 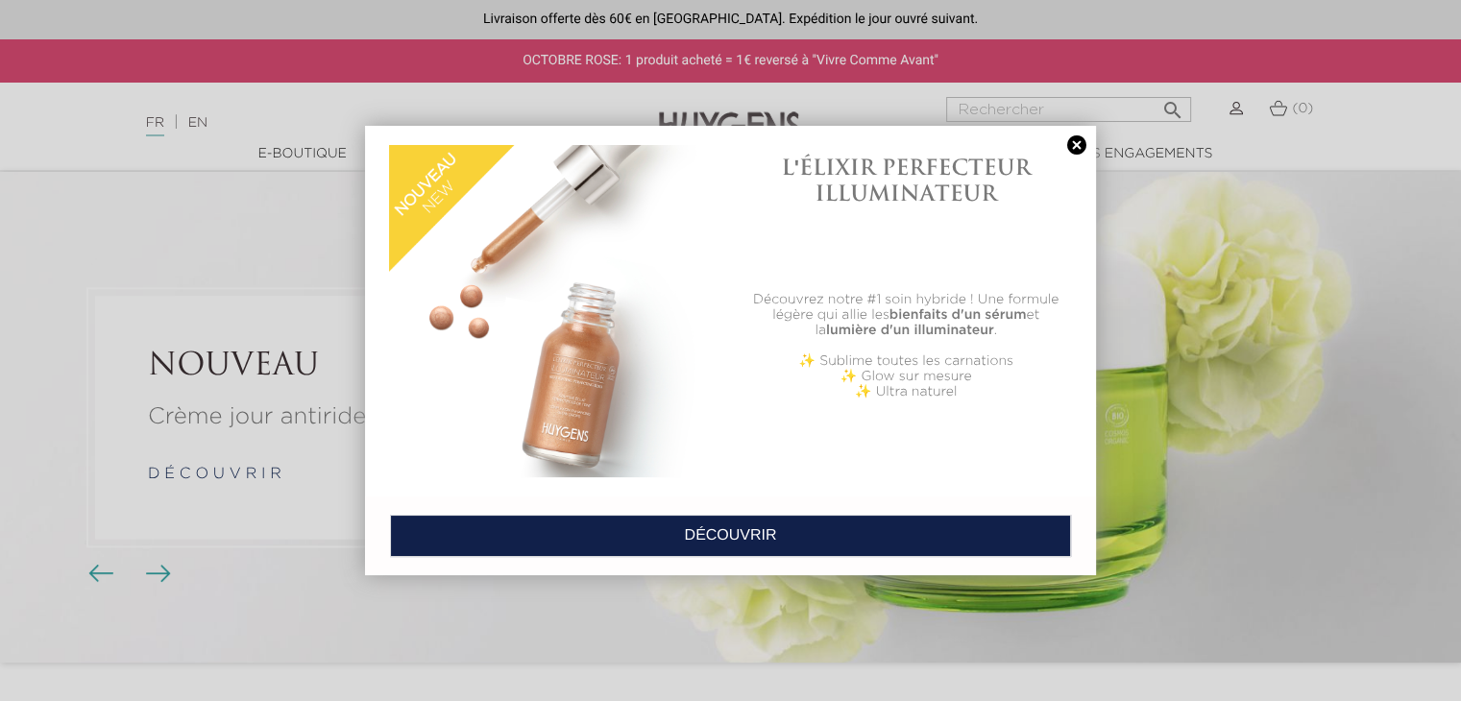 I want to click on b: lumière d'un illuminateur, so click(x=909, y=330).